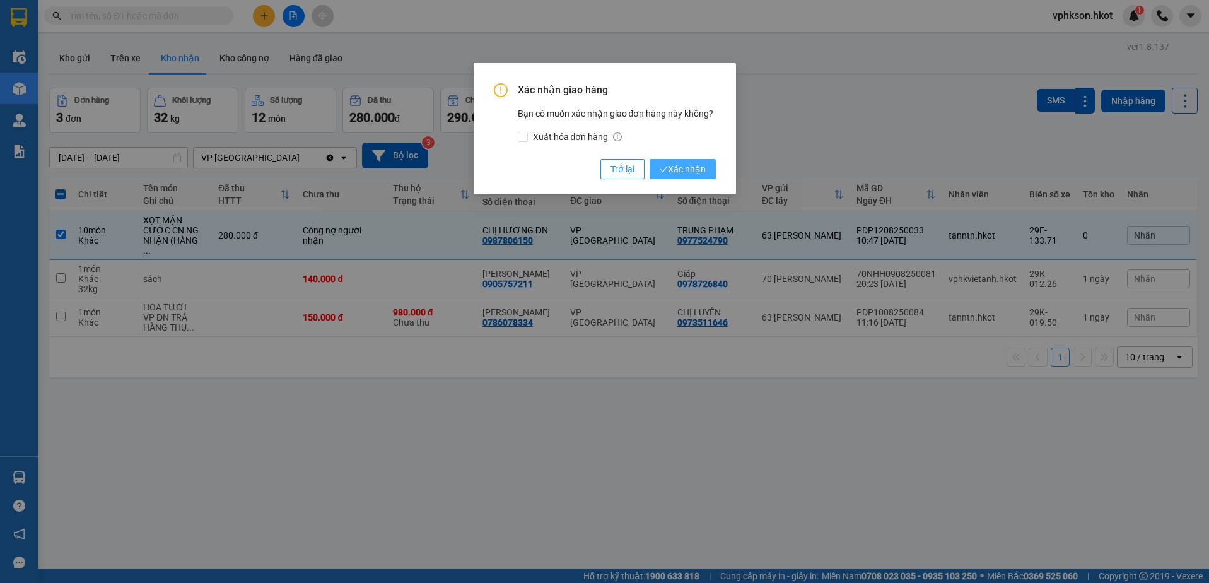 The height and width of the screenshot is (583, 1209). I want to click on button: Trở lại, so click(623, 169).